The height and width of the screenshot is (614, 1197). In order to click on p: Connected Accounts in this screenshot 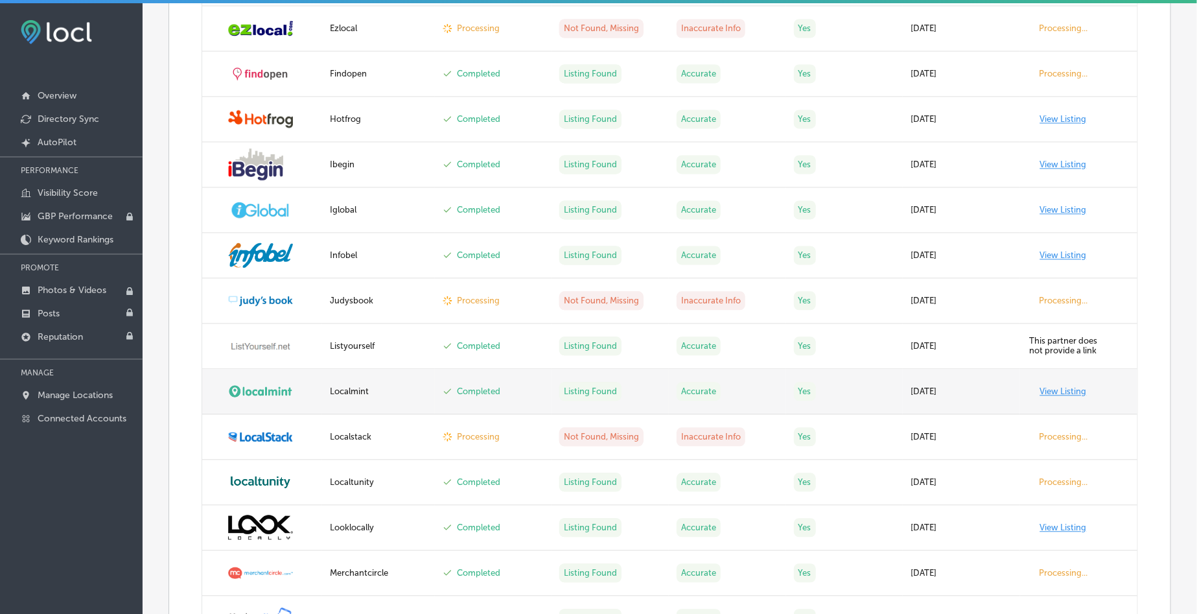, I will do `click(82, 418)`.